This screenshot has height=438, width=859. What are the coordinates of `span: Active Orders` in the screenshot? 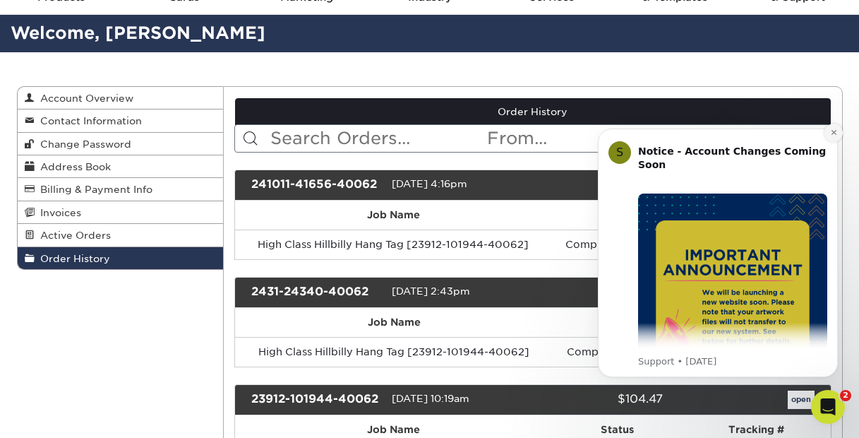 It's located at (73, 235).